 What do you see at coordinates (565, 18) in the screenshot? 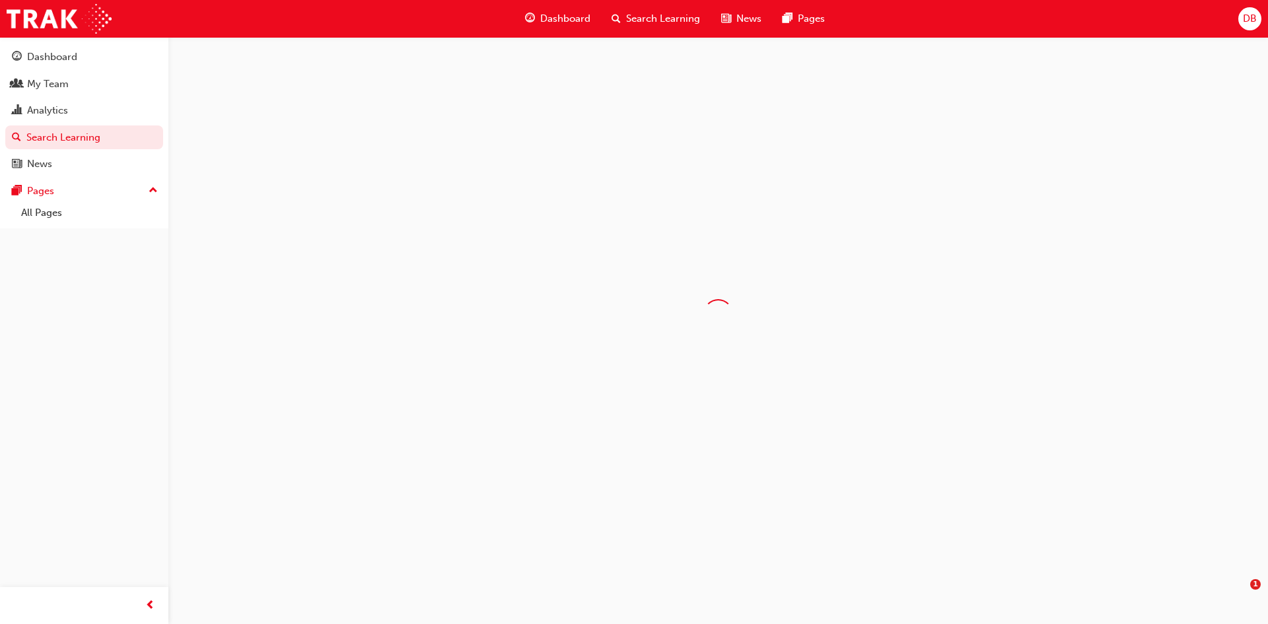
I see `span: Dashboard` at bounding box center [565, 18].